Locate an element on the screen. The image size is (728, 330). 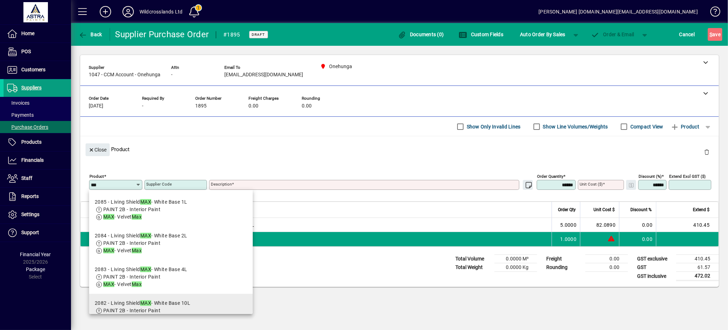
td: Total Weight is located at coordinates (473, 268).